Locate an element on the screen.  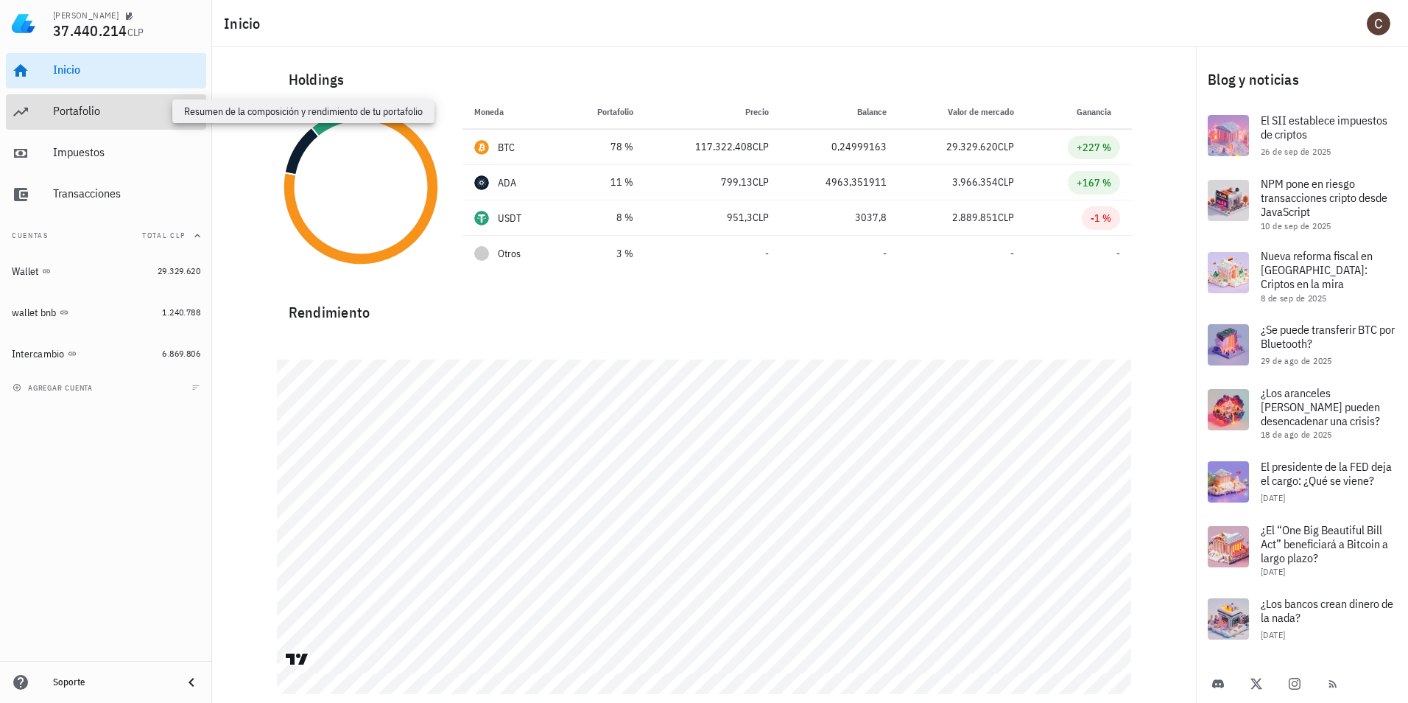
div: ADA is located at coordinates (508, 183).